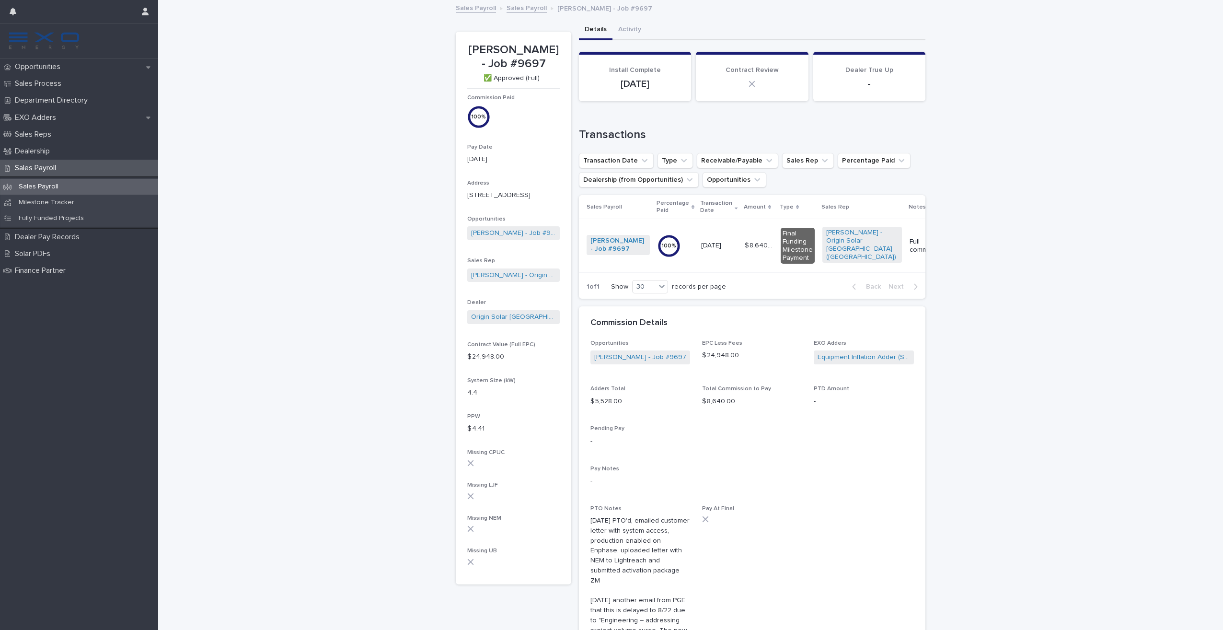 This screenshot has height=630, width=1223. I want to click on span: Missing LJF, so click(483, 485).